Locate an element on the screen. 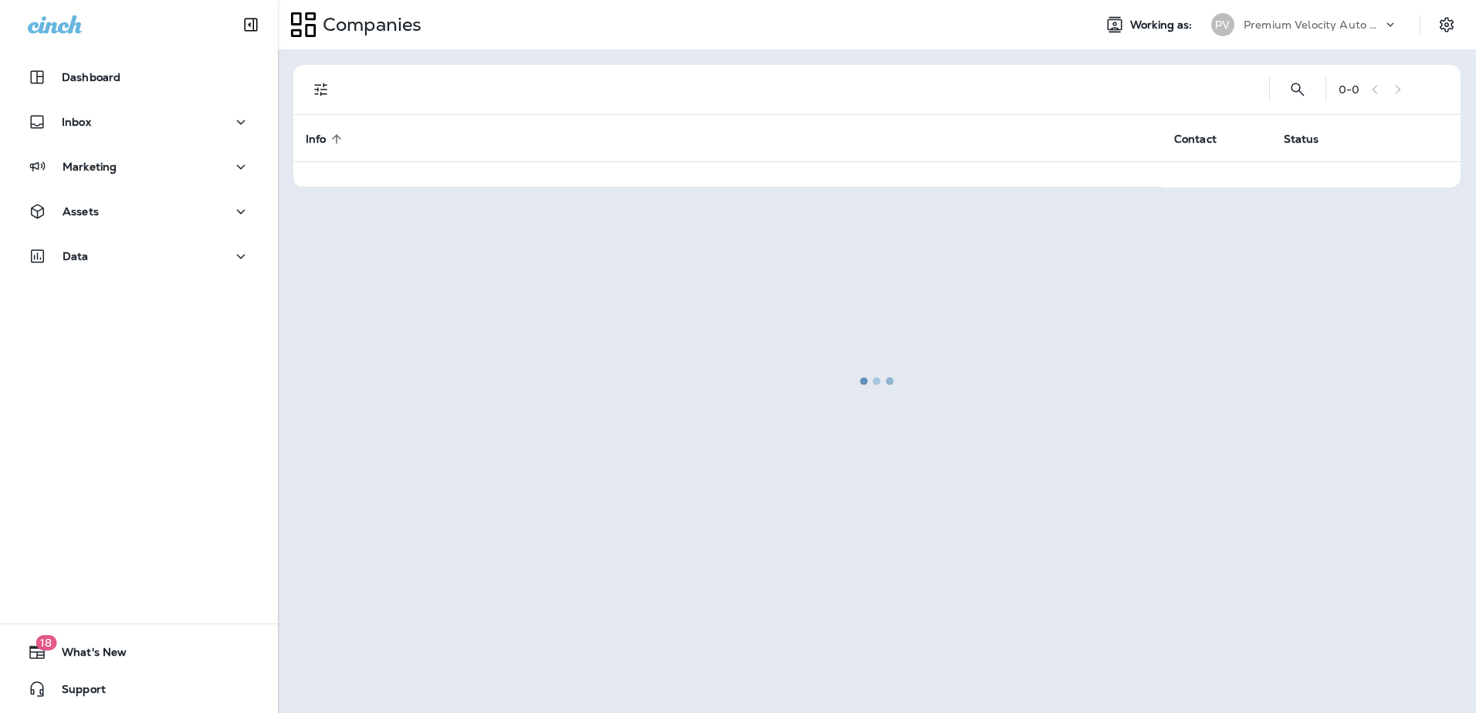  p: Marketing is located at coordinates (90, 167).